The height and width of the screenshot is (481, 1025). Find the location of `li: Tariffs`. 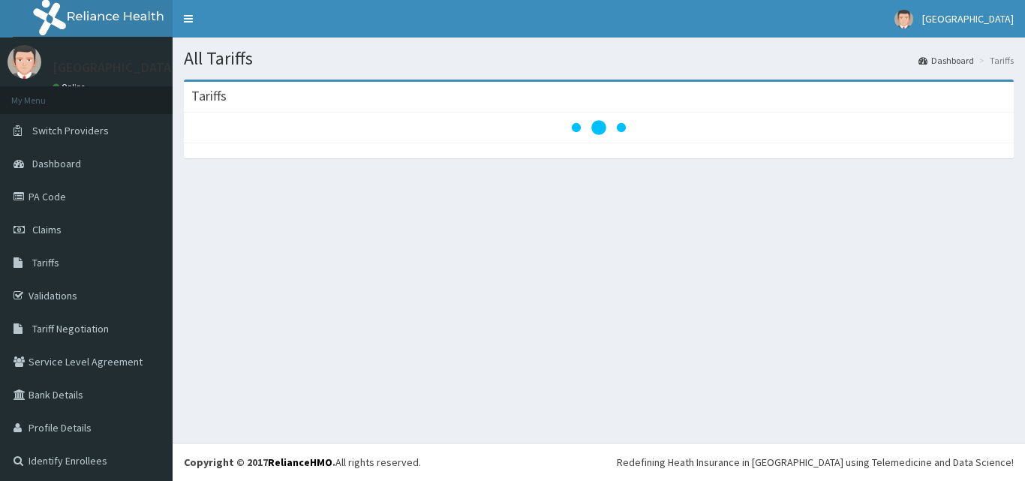

li: Tariffs is located at coordinates (995, 60).